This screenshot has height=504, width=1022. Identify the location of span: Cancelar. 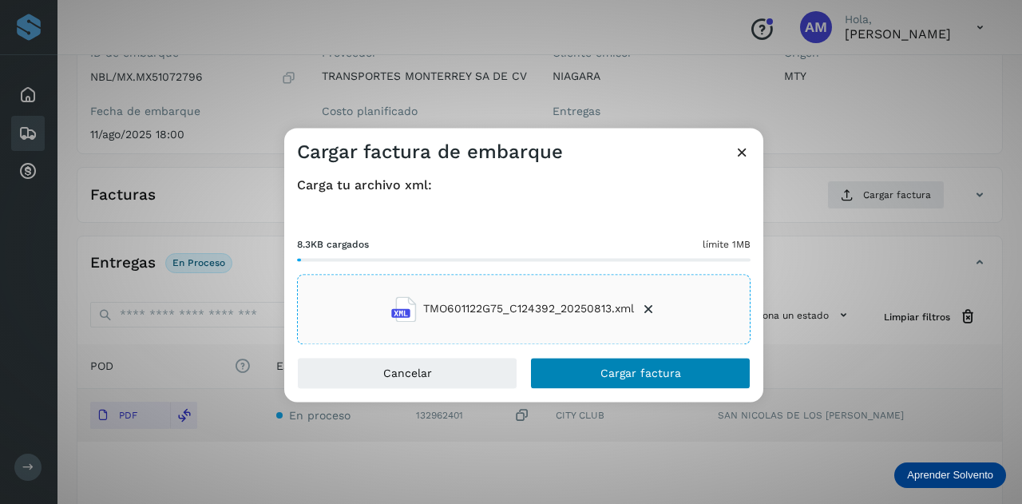
(407, 373).